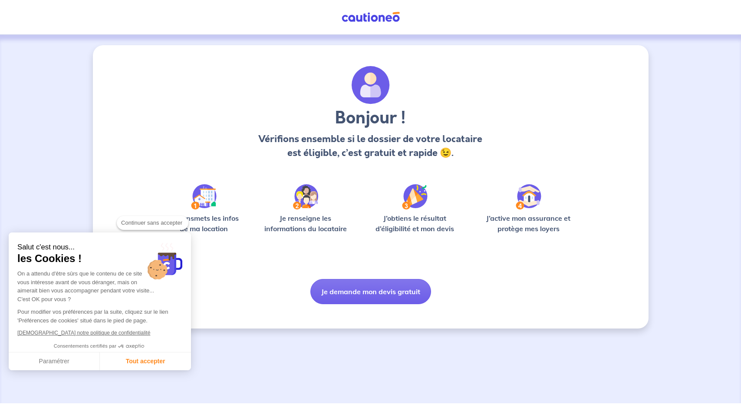 The width and height of the screenshot is (741, 405). What do you see at coordinates (371, 85) in the screenshot?
I see `img: archivate` at bounding box center [371, 85].